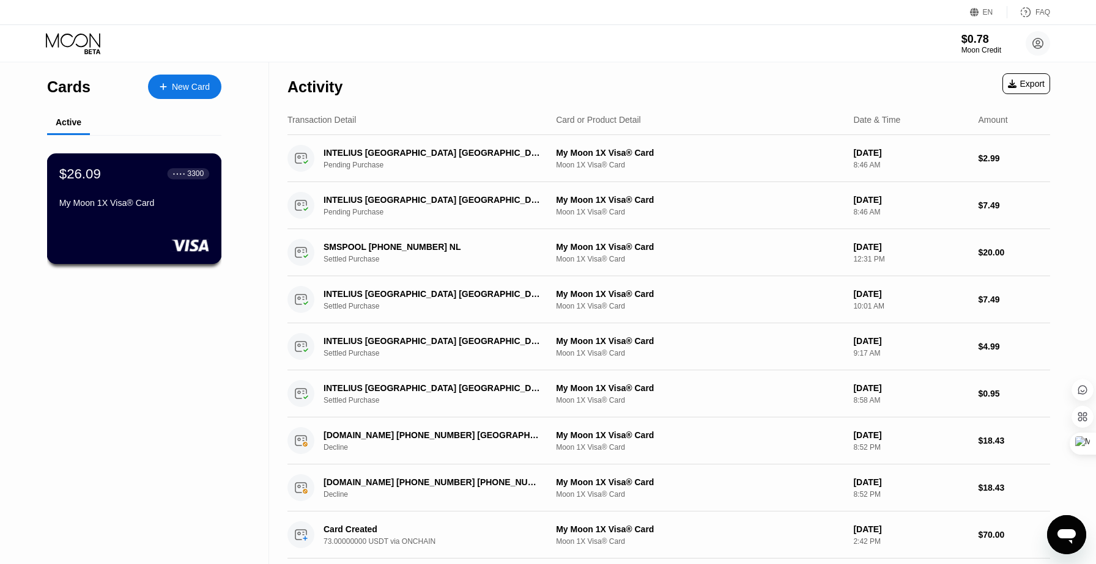 This screenshot has height=564, width=1096. I want to click on div: 2:42 PM, so click(910, 542).